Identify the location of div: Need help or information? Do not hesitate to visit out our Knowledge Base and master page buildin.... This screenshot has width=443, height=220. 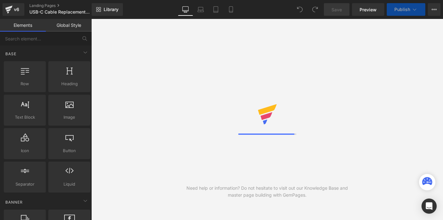
(267, 192).